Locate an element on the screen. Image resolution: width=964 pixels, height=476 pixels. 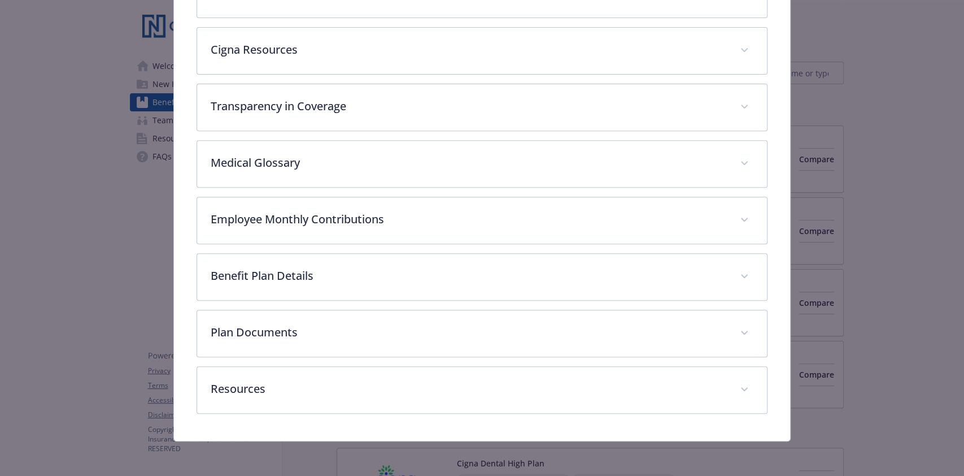
p: Resources is located at coordinates (468, 389).